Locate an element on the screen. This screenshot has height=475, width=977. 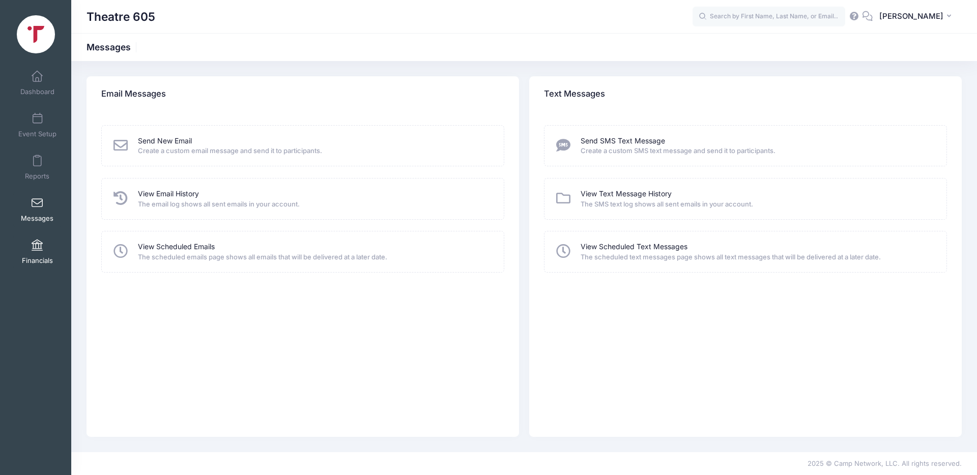
a: Messages is located at coordinates (37, 210).